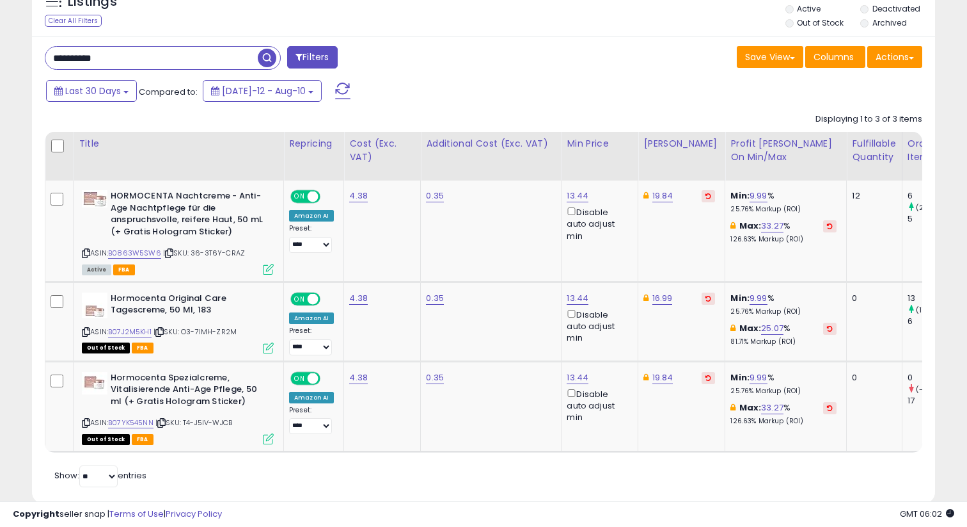  What do you see at coordinates (663, 298) in the screenshot?
I see `a: 16.99` at bounding box center [663, 298].